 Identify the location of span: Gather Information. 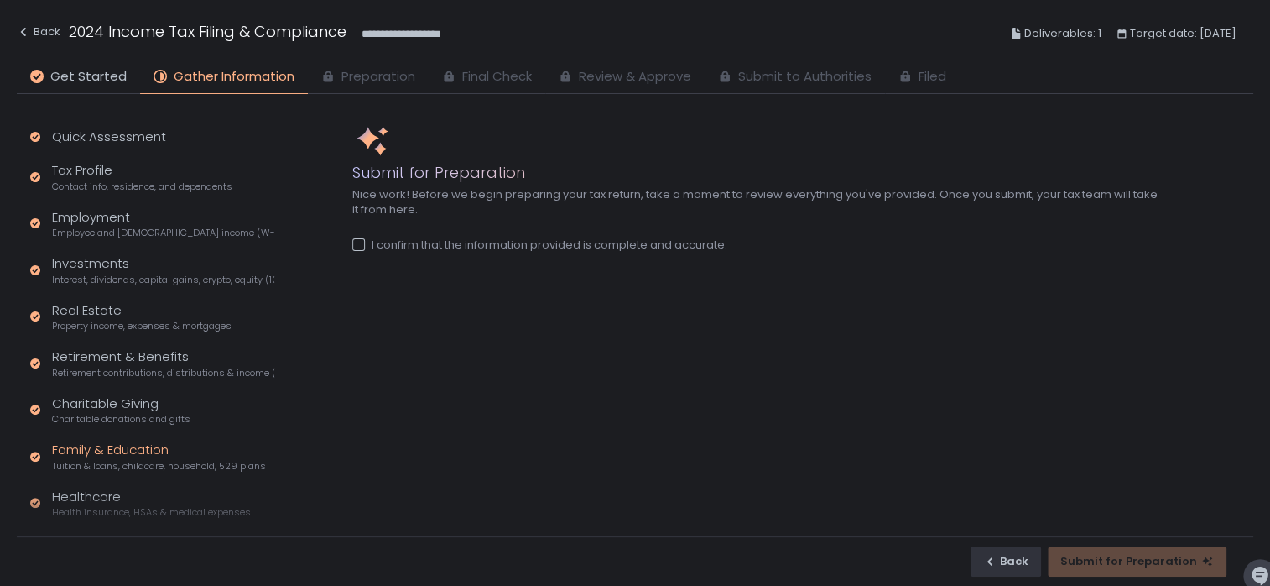
(234, 76).